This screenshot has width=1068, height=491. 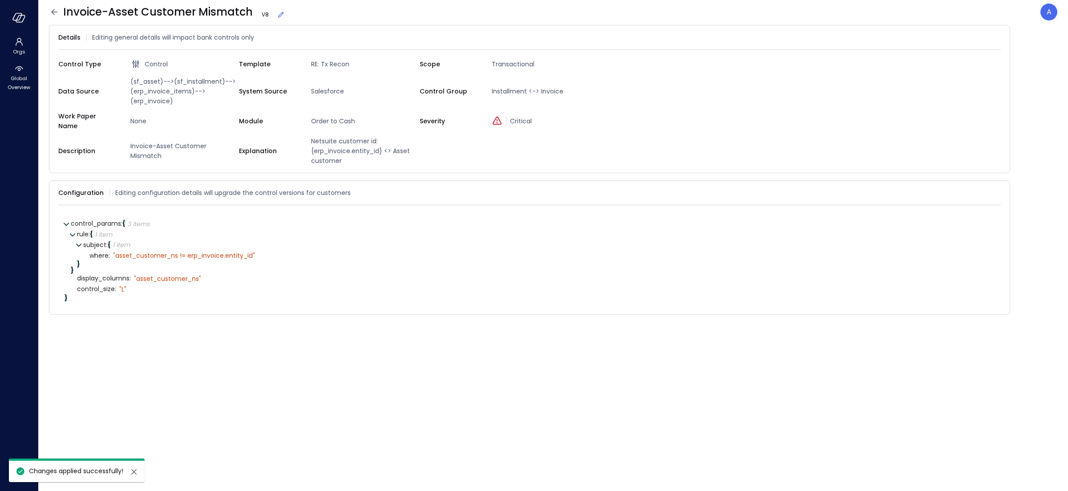 What do you see at coordinates (184, 256) in the screenshot?
I see `div: " asset_customer_ns != erp_invoice.entity_id"` at bounding box center [184, 256].